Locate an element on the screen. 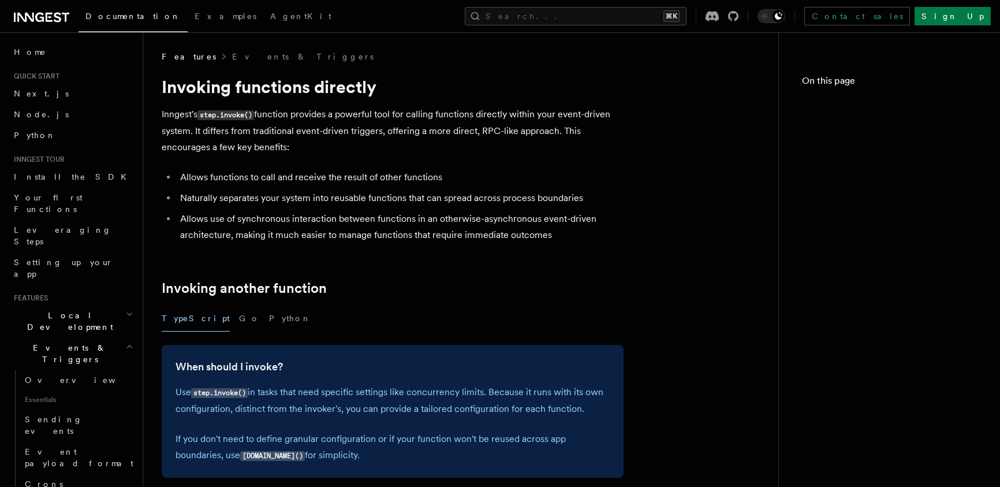 The width and height of the screenshot is (1000, 487). span: Overview is located at coordinates (84, 380).